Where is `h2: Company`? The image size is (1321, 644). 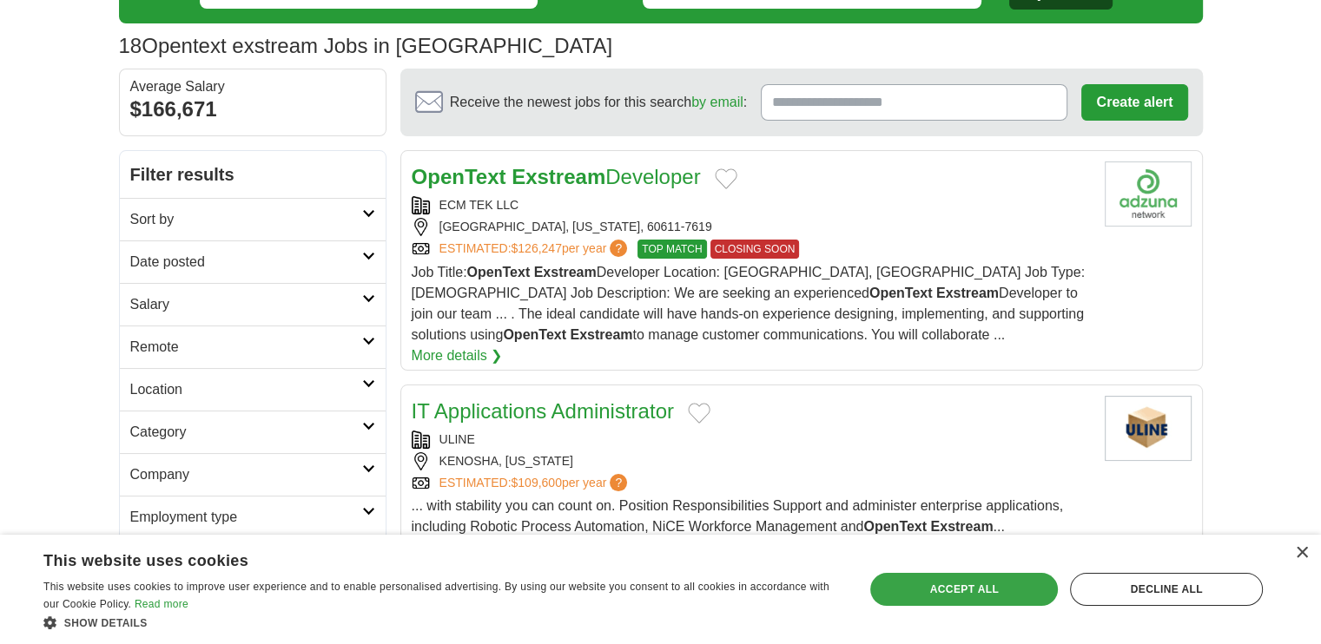 h2: Company is located at coordinates (246, 475).